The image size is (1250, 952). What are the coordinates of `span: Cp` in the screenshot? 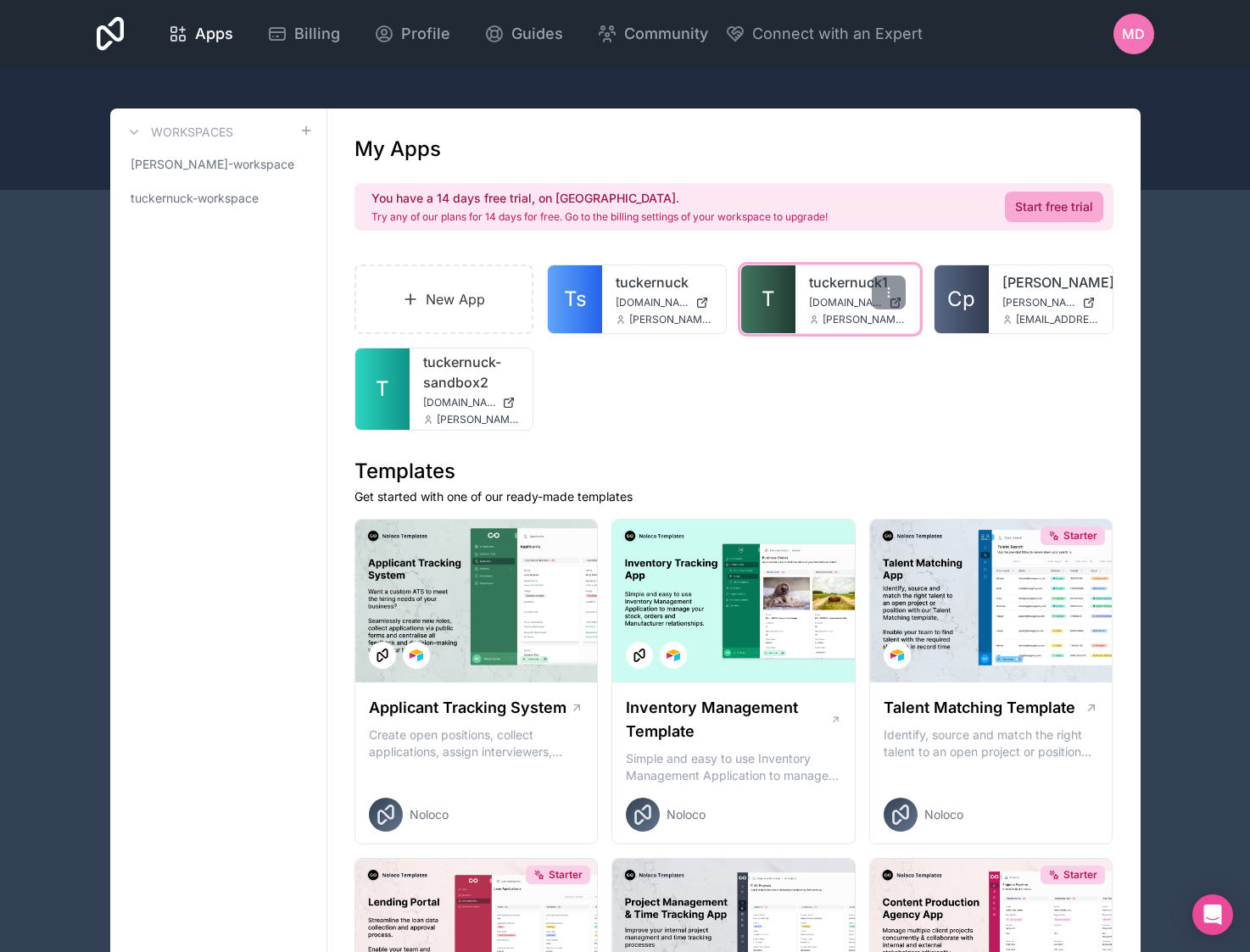 It's located at (961, 299).